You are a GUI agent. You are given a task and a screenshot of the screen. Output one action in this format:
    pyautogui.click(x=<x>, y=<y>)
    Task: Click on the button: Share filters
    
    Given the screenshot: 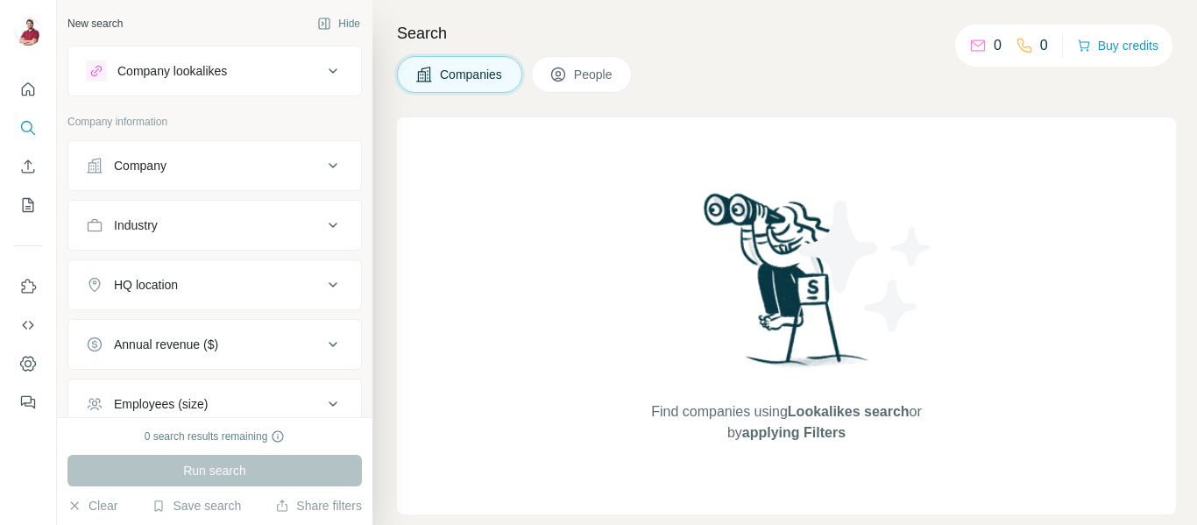 What is the action you would take?
    pyautogui.click(x=318, y=505)
    